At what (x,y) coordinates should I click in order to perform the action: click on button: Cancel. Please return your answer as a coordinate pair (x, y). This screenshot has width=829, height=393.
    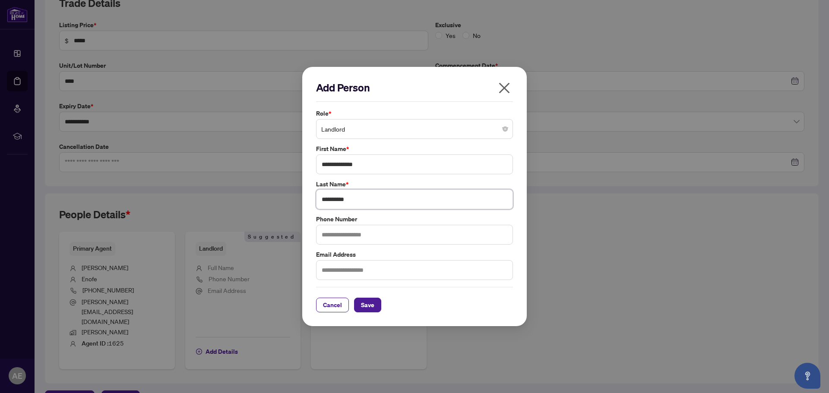
    Looking at the image, I should click on (332, 305).